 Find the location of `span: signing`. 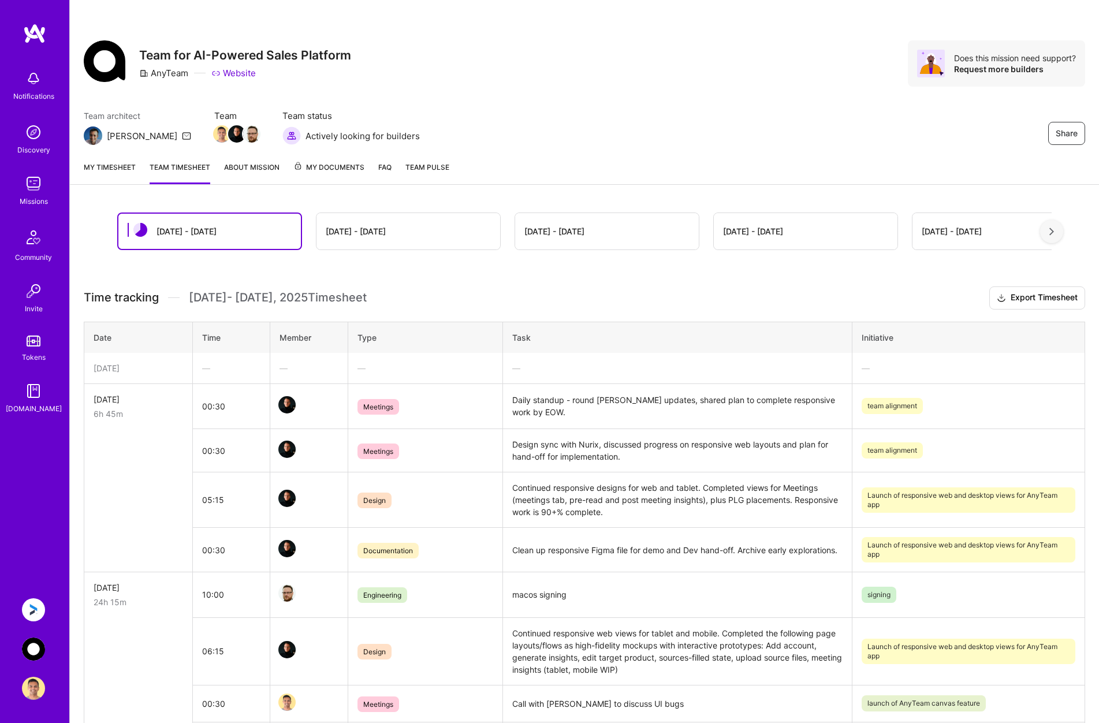

span: signing is located at coordinates (879, 595).